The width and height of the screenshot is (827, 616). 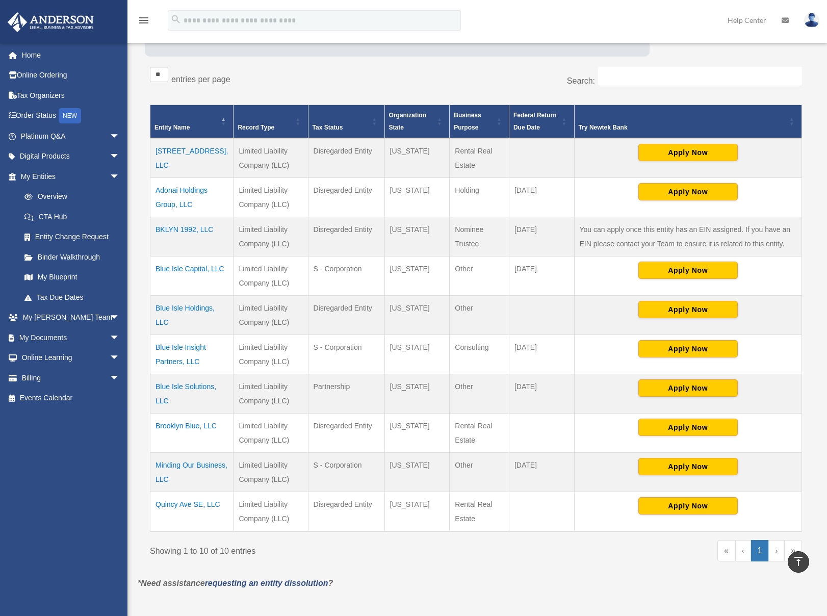 What do you see at coordinates (176, 19) in the screenshot?
I see `i: search` at bounding box center [176, 19].